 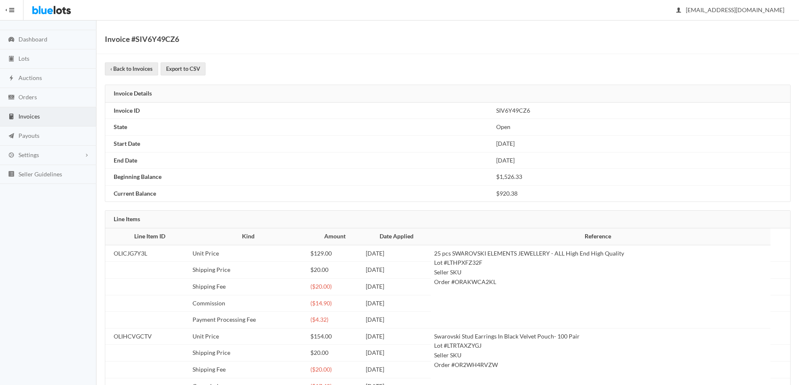 I want to click on td: Commission, so click(x=248, y=304).